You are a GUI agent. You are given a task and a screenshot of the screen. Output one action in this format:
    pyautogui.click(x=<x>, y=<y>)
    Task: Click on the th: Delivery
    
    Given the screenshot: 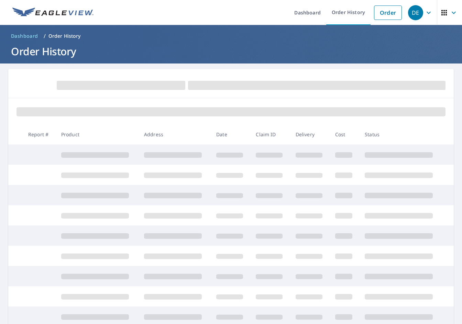 What is the action you would take?
    pyautogui.click(x=310, y=134)
    